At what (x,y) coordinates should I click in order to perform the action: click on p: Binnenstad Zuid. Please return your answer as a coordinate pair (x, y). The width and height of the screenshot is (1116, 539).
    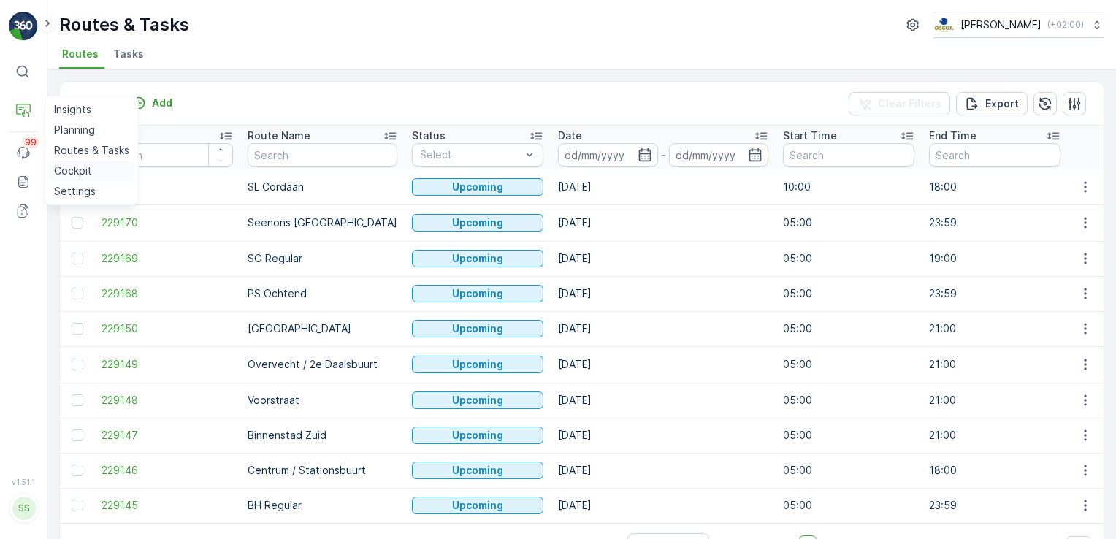
    Looking at the image, I should click on (322, 435).